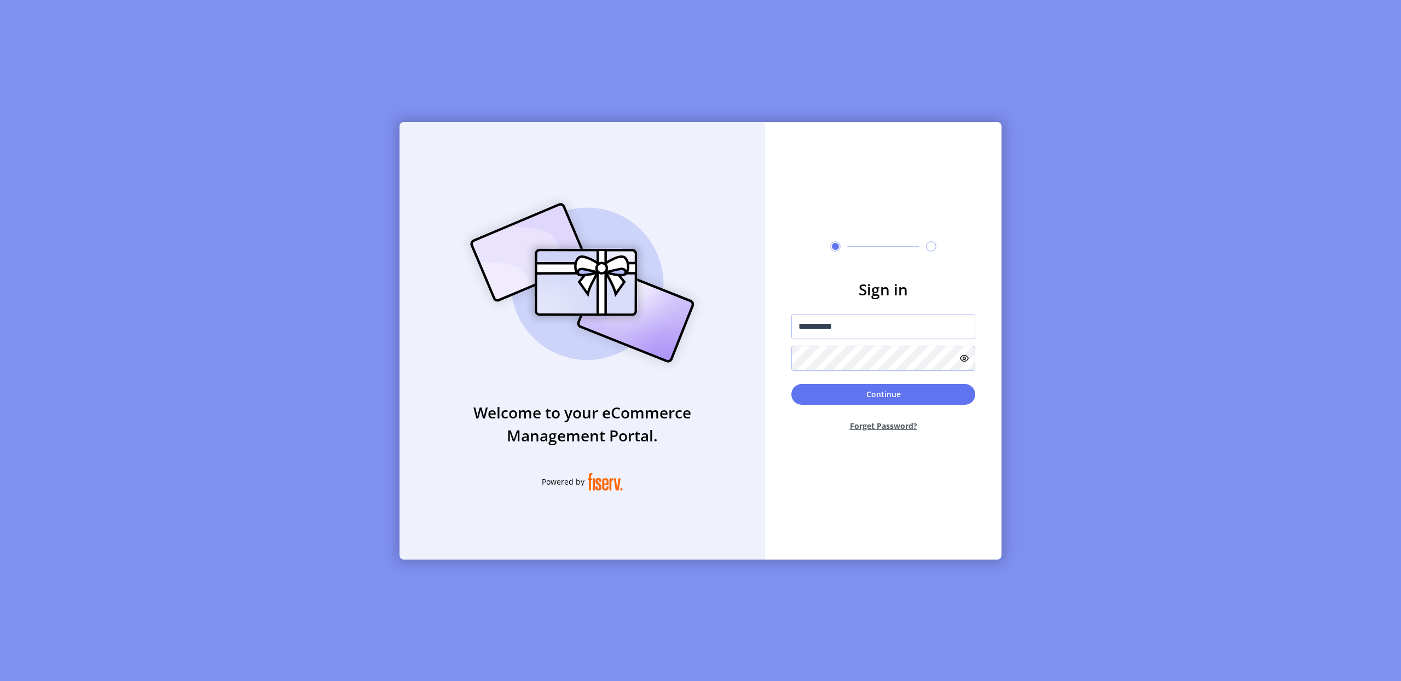 The image size is (1401, 681). What do you see at coordinates (883, 395) in the screenshot?
I see `button: Continue` at bounding box center [883, 395].